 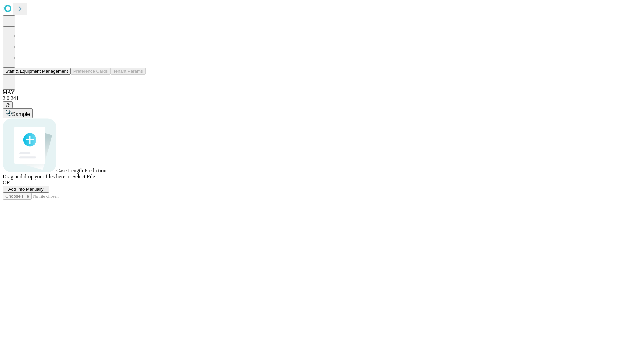 I want to click on button: Add Info Manually, so click(x=26, y=189).